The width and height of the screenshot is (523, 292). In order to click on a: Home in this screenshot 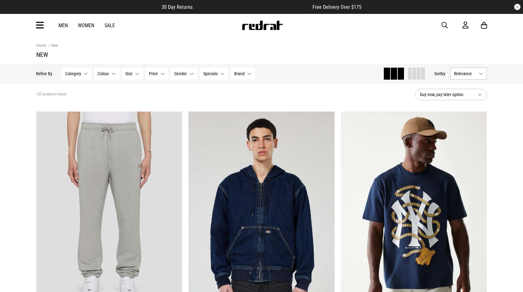, I will do `click(41, 45)`.